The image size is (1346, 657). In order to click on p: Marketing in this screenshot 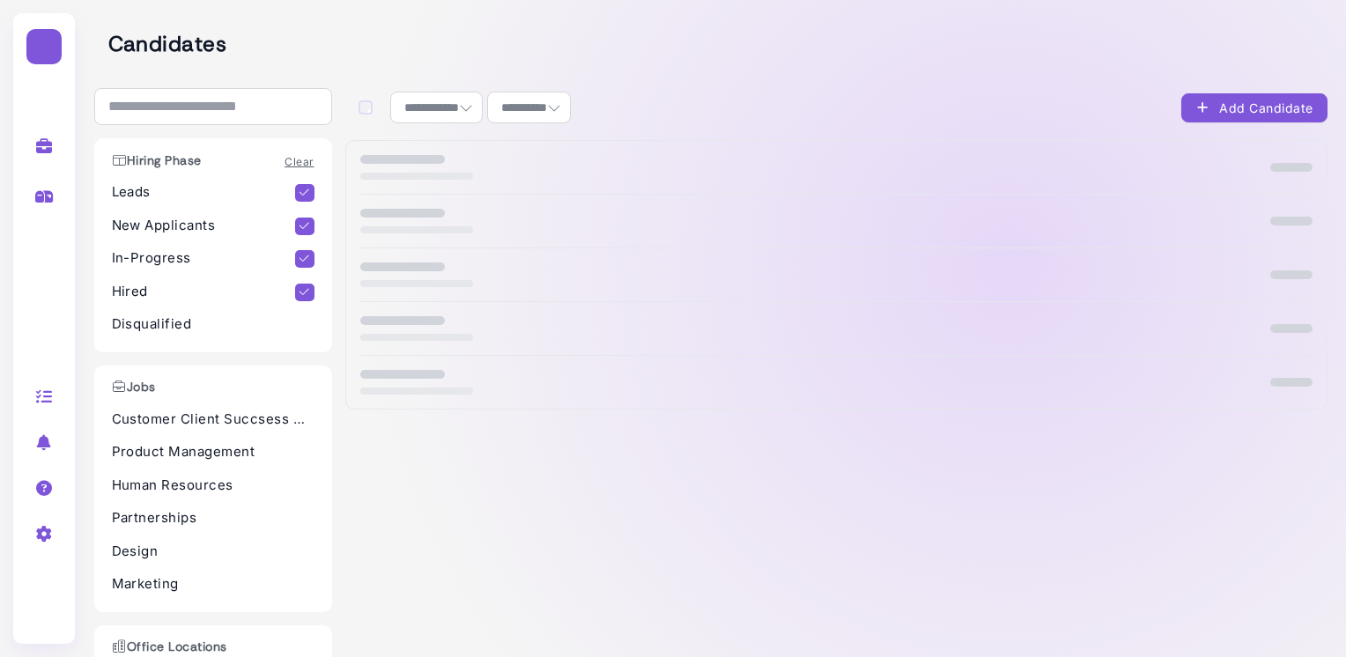, I will do `click(213, 584)`.